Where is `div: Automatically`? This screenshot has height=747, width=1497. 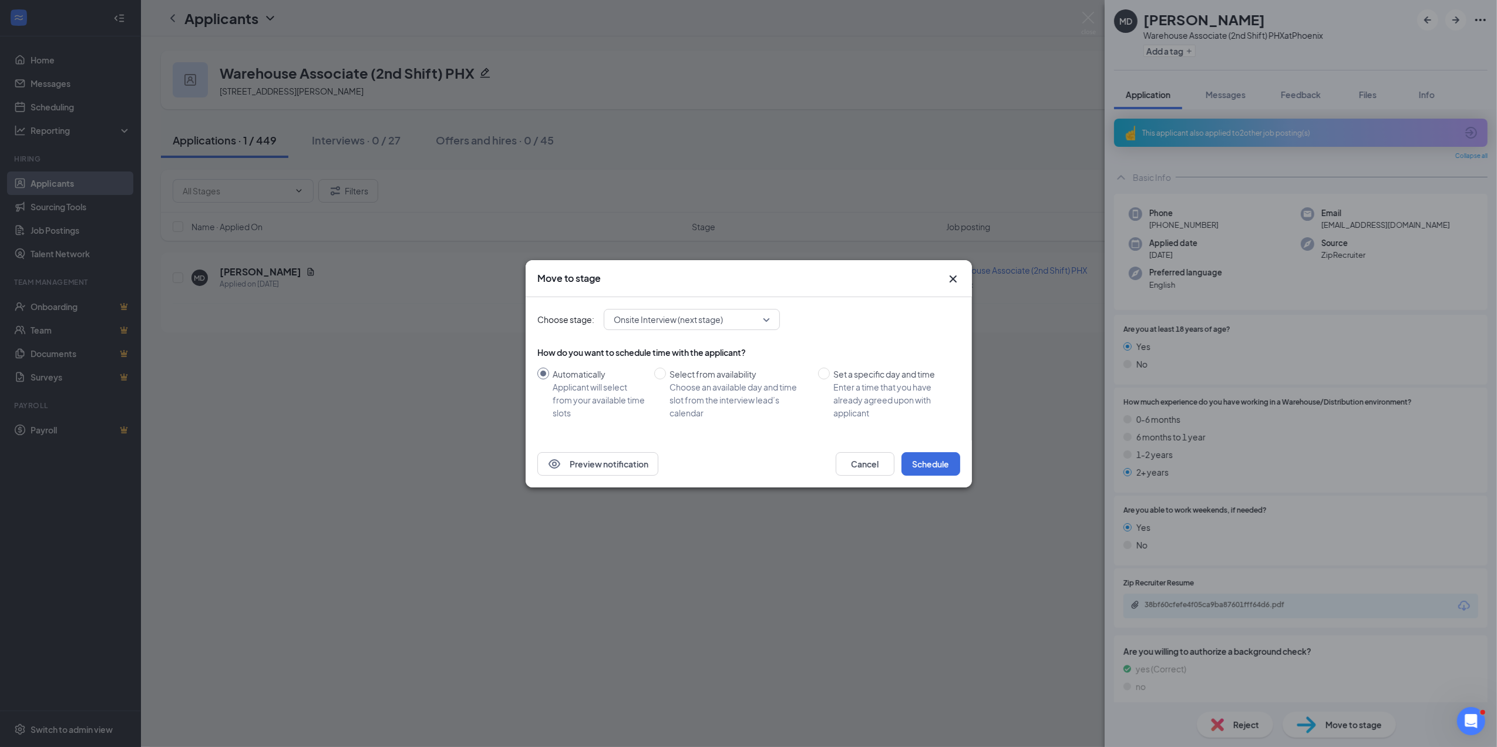
div: Automatically is located at coordinates (599, 374).